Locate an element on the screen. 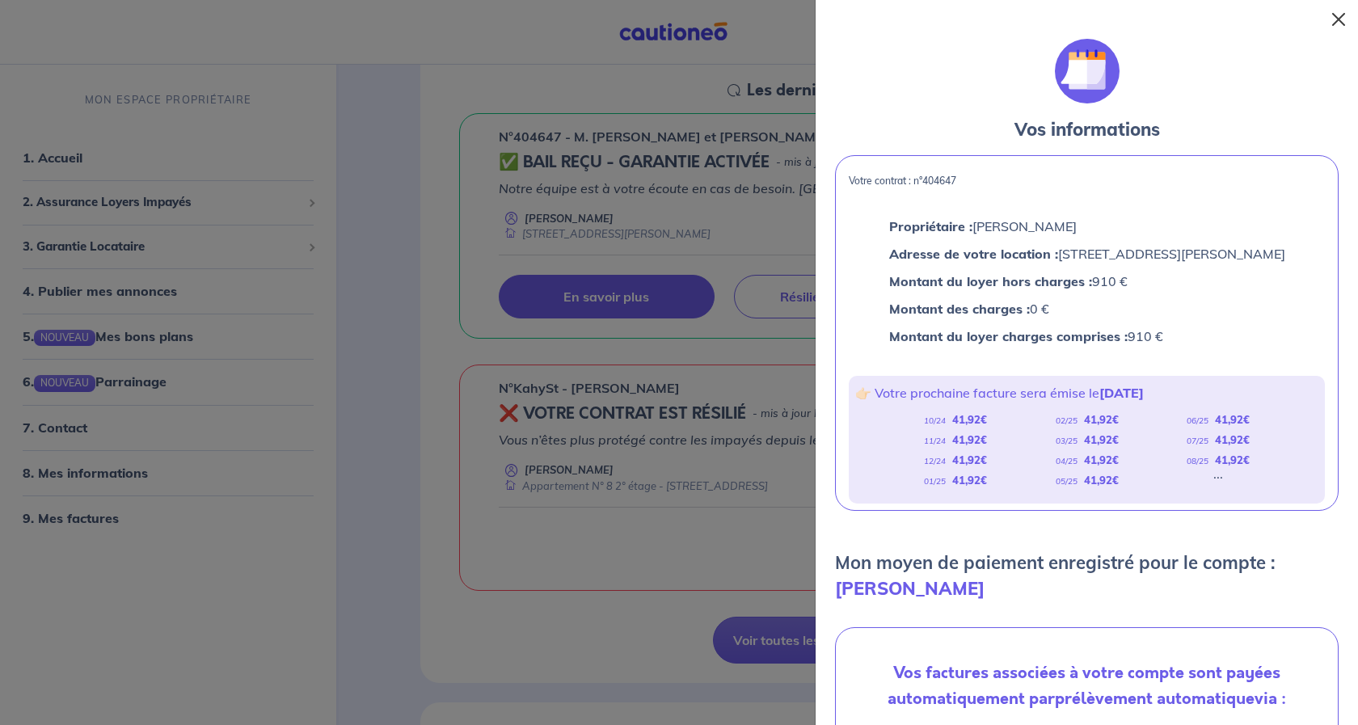  p: Vos factures associées à votre compte sont payées automatiquement par via : is located at coordinates (1086, 686).